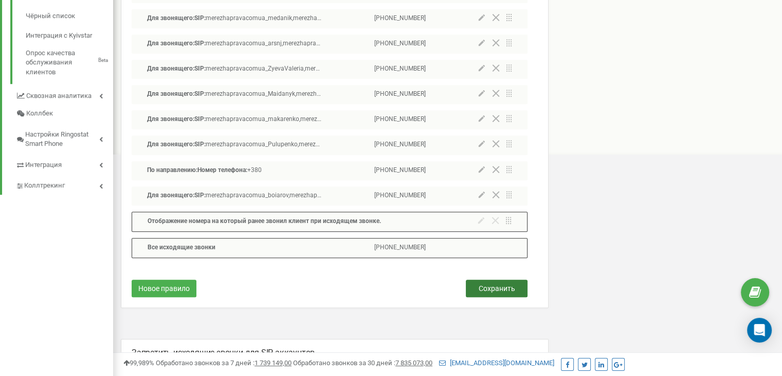 The image size is (782, 376). What do you see at coordinates (330, 221) in the screenshot?
I see `div: Отображение номера на который ранее звонил клиент при исходящем звонке.` at bounding box center [330, 221].